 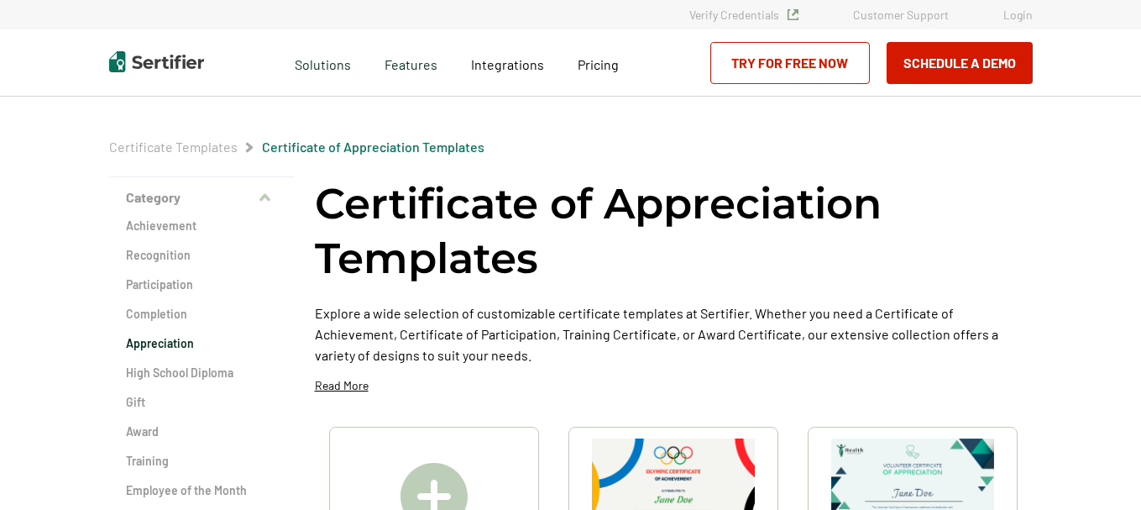 What do you see at coordinates (202, 343) in the screenshot?
I see `h2: Appreciation` at bounding box center [202, 343].